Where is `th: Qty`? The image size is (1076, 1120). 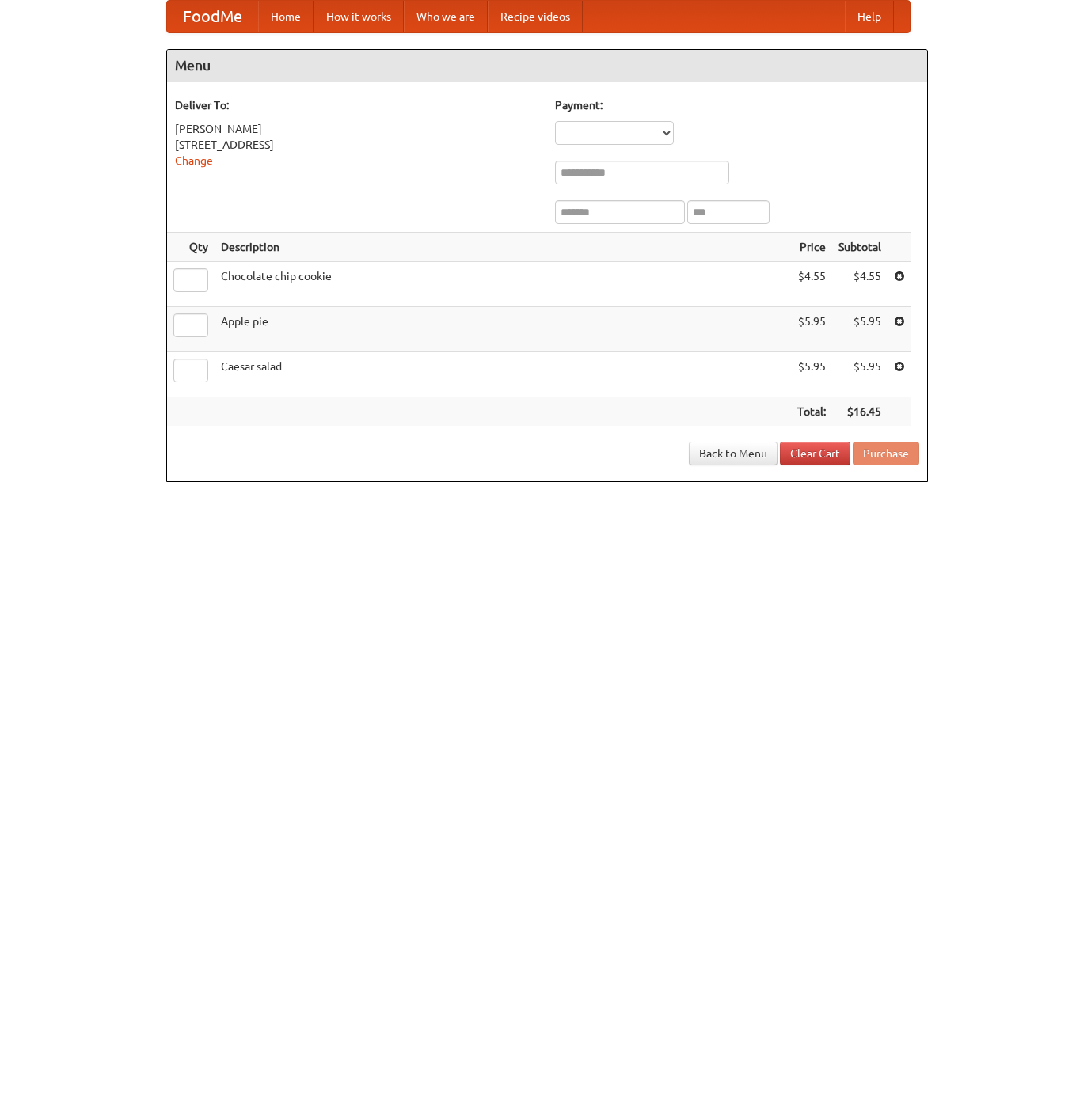 th: Qty is located at coordinates (190, 247).